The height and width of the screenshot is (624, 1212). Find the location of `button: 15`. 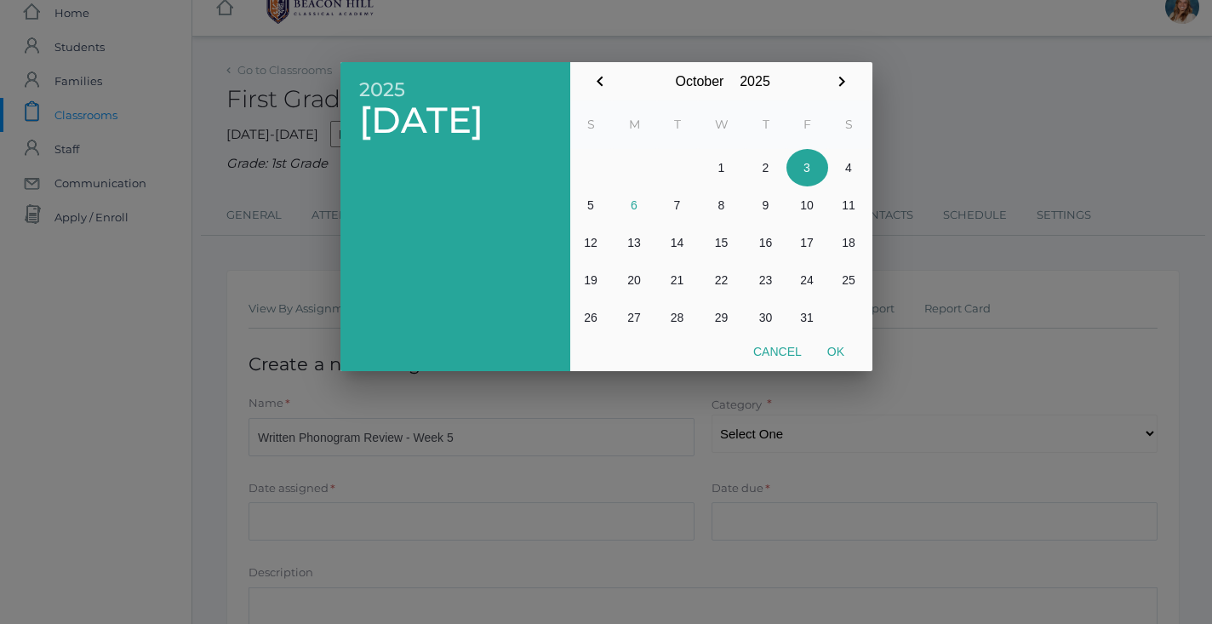

button: 15 is located at coordinates (722, 243).